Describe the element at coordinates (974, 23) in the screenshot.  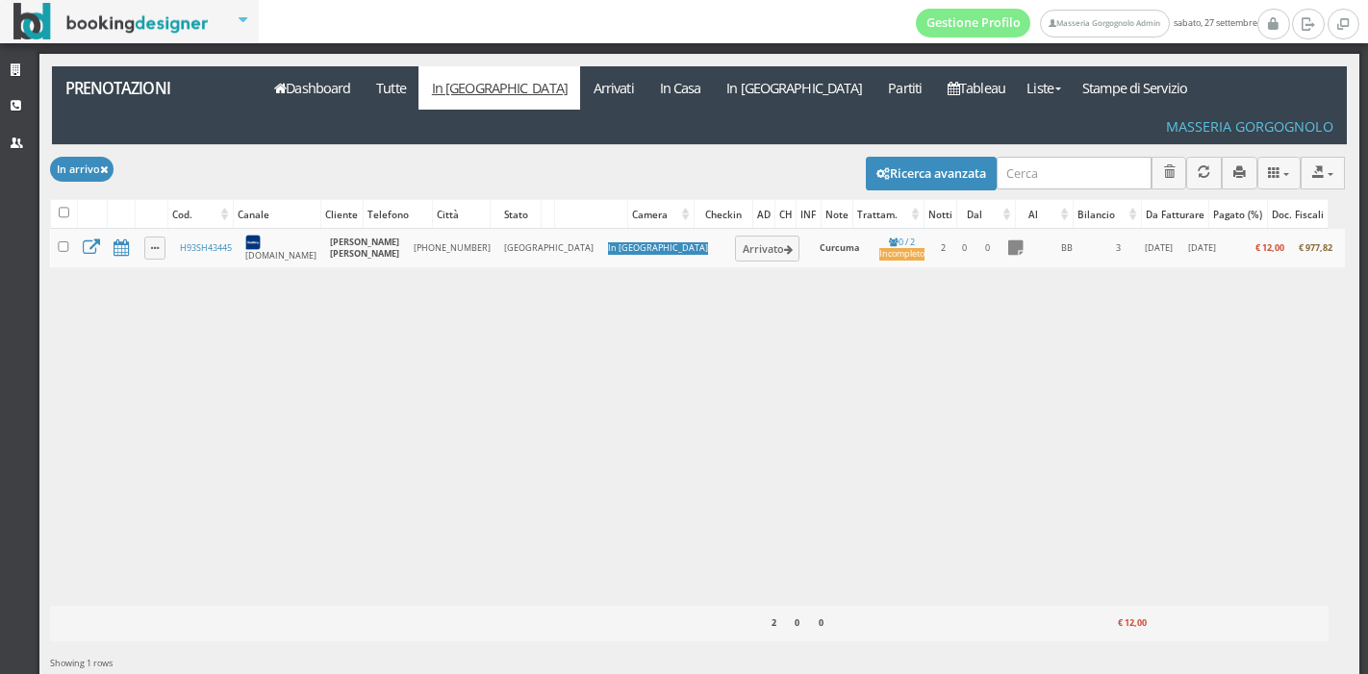
I see `a: Gestione Profilo` at that location.